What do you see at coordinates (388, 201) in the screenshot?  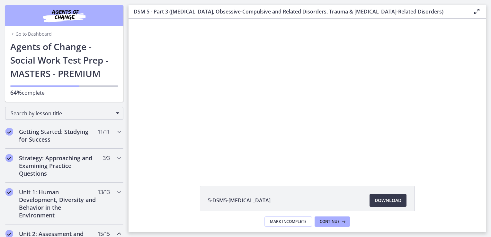 I see `span: Download` at bounding box center [388, 201].